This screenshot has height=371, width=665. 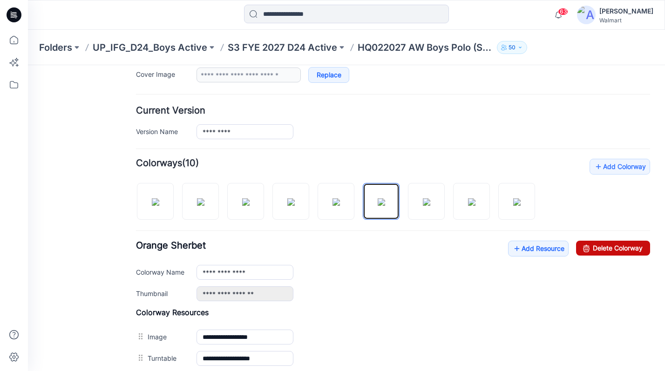 I want to click on p: Folders, so click(x=55, y=48).